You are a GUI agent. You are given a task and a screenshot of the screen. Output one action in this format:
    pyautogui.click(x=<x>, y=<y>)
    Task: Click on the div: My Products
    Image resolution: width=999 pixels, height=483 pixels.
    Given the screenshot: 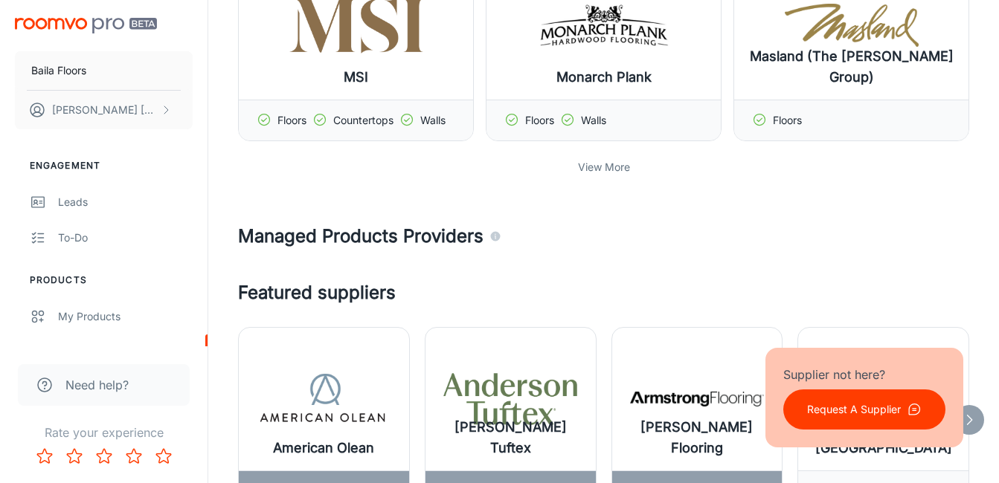 What is the action you would take?
    pyautogui.click(x=125, y=317)
    